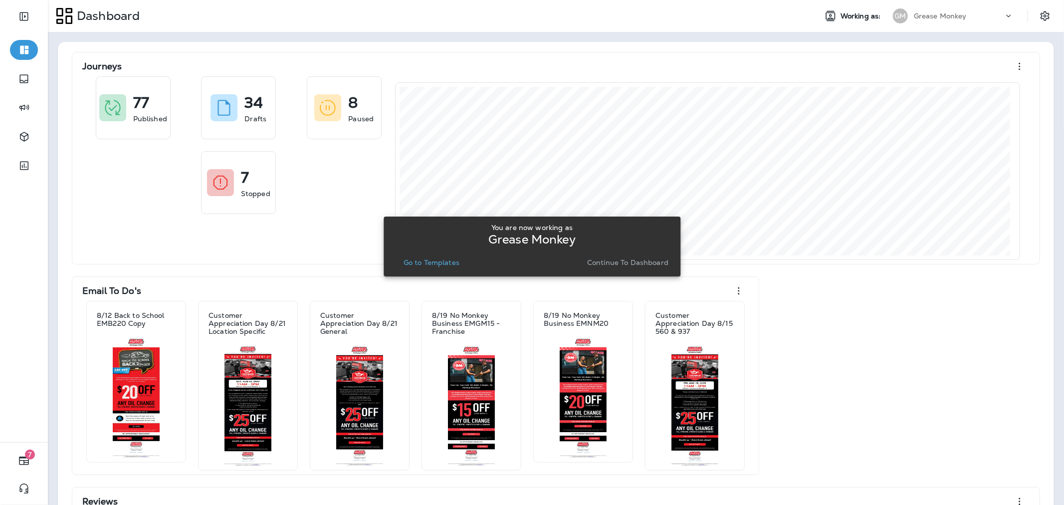  I want to click on img: 9df0f109-1078-46b2-b6e5-d5130e284994.jpg, so click(695, 405).